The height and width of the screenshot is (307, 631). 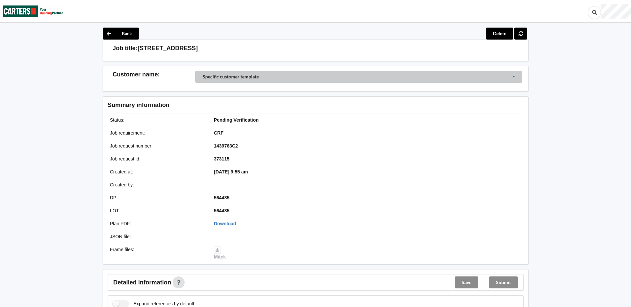 I want to click on div: Plan PDF :, so click(x=157, y=224).